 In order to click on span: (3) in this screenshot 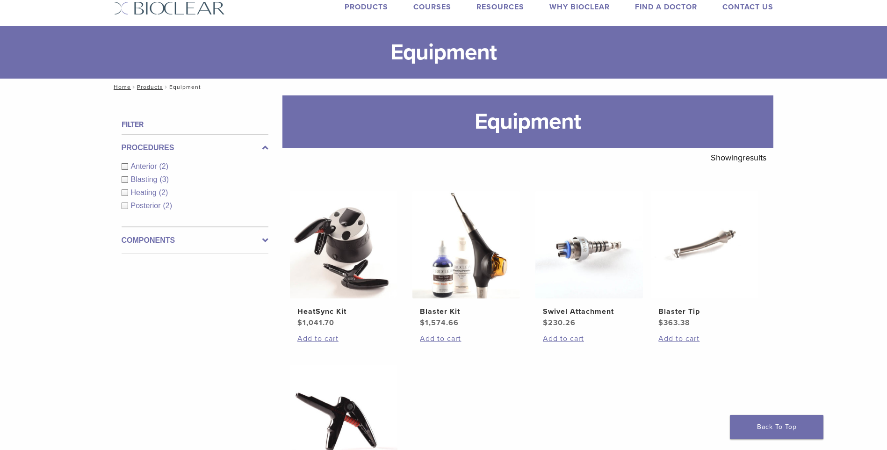, I will do `click(164, 179)`.